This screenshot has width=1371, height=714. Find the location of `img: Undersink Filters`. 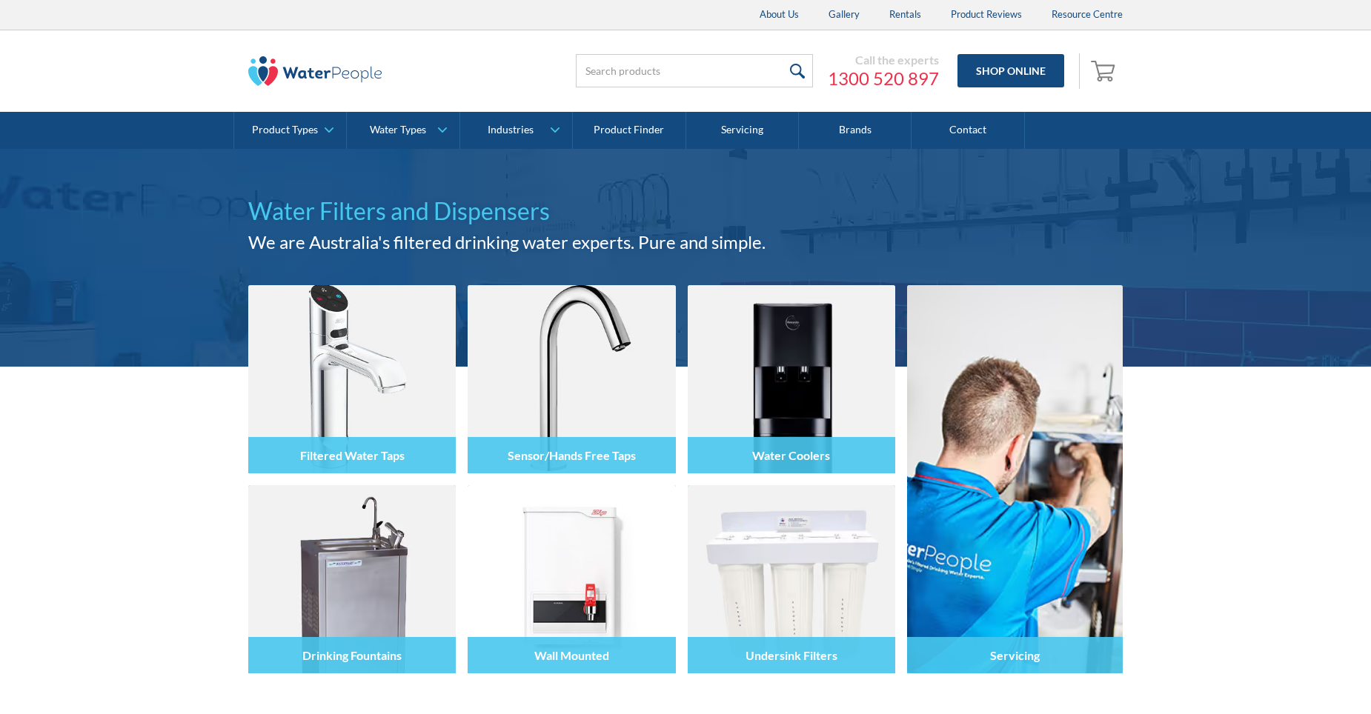

img: Undersink Filters is located at coordinates (791, 579).